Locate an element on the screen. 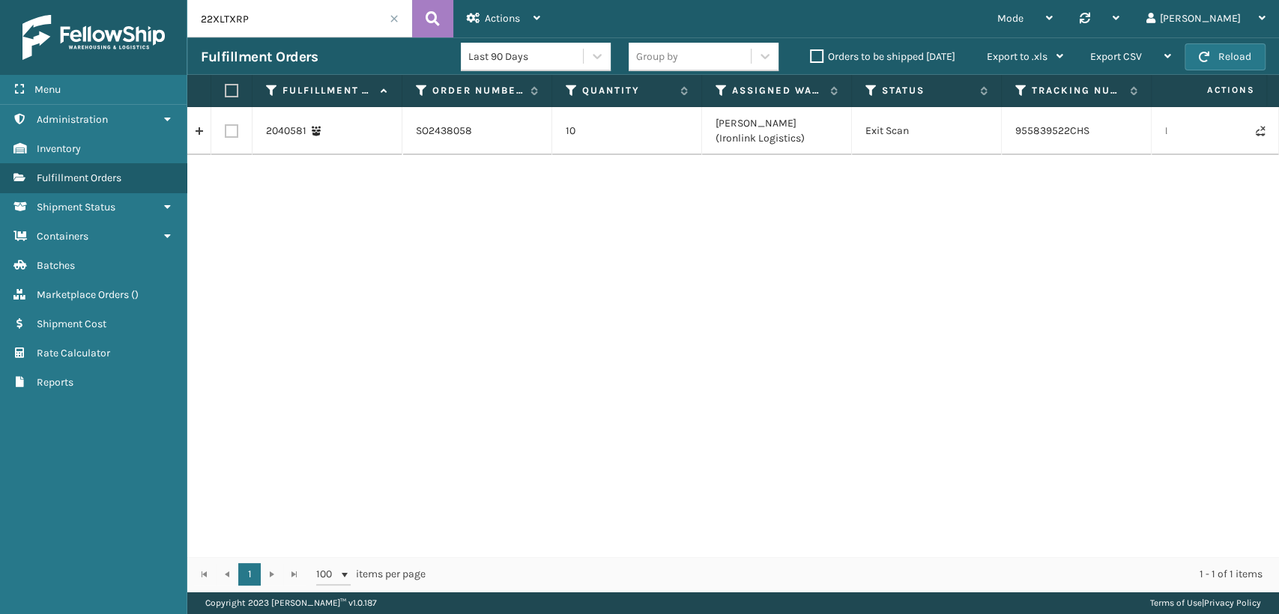 The height and width of the screenshot is (614, 1279). td: 955839522CHS is located at coordinates (1076, 131).